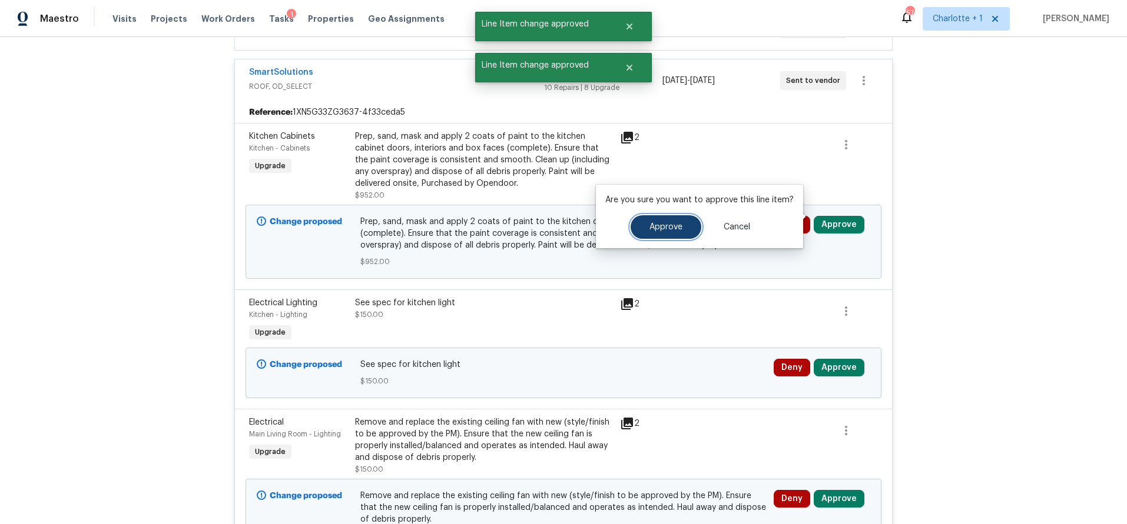 Image resolution: width=1127 pixels, height=524 pixels. I want to click on span: Kitchen - Cabinets, so click(279, 148).